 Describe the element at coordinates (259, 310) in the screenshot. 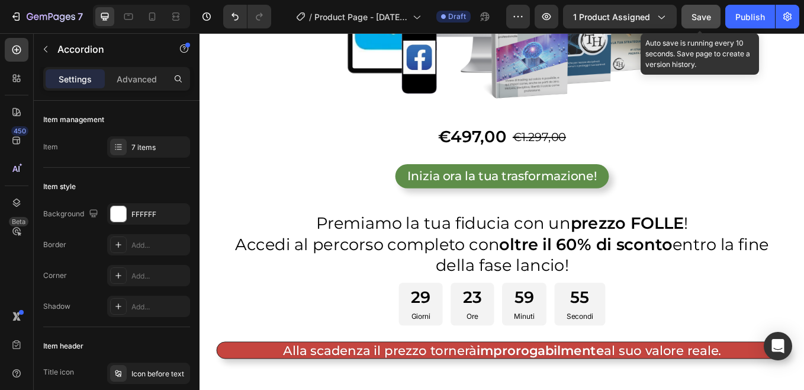

I see `div: 29` at that location.